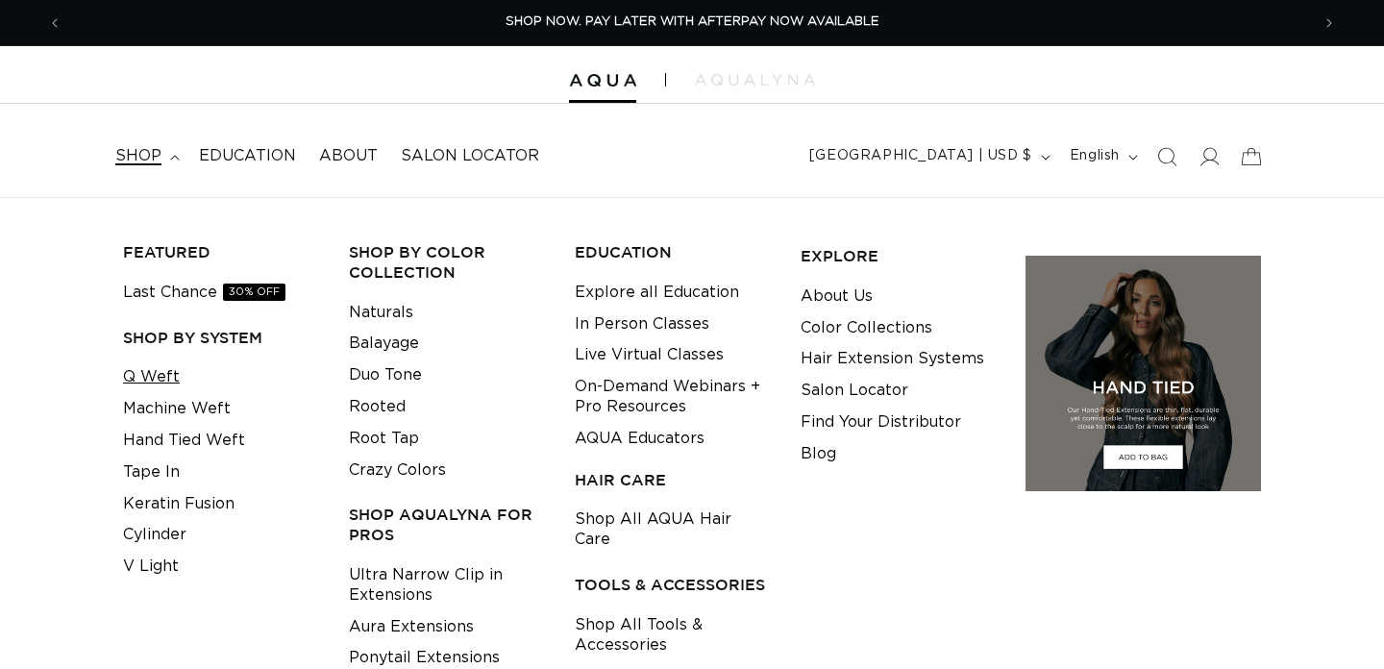 The width and height of the screenshot is (1384, 669). I want to click on a: Blog, so click(818, 454).